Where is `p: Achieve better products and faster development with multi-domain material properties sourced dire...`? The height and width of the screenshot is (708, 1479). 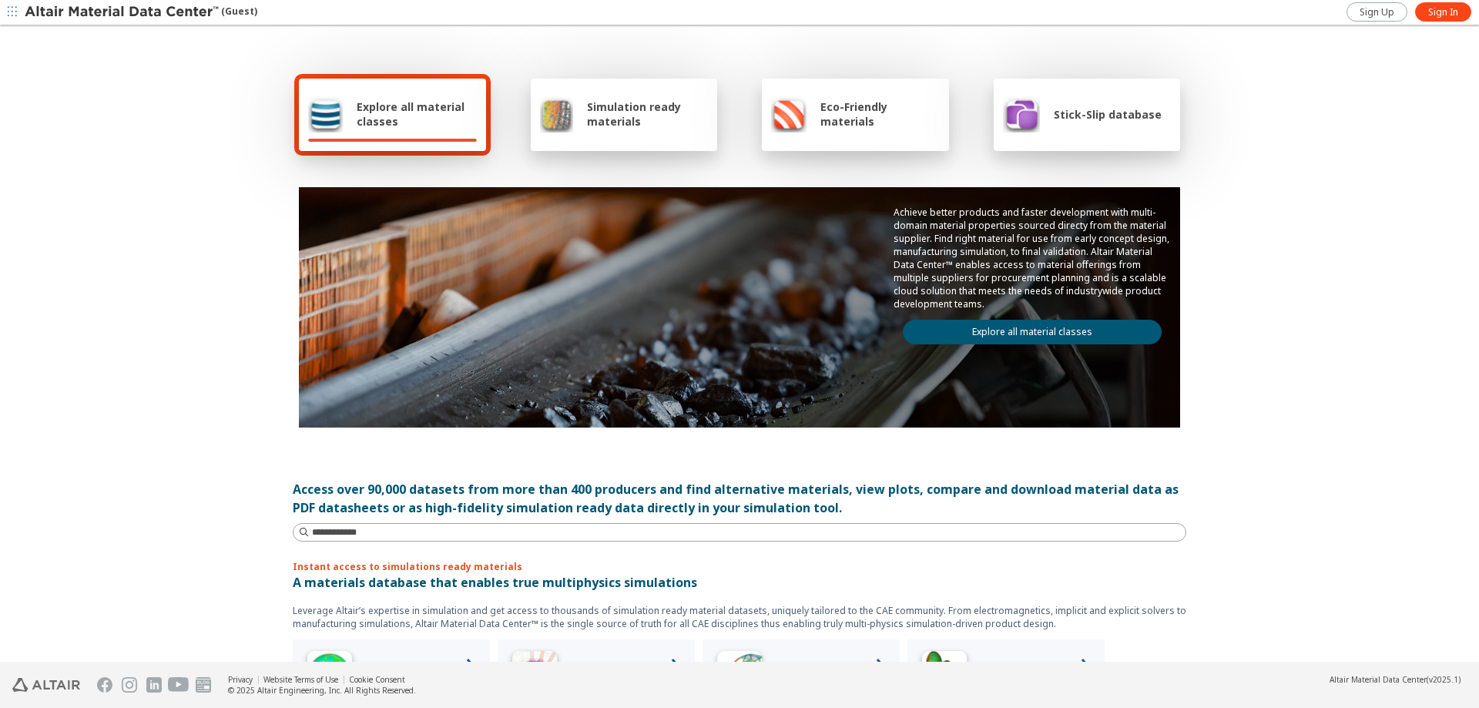 p: Achieve better products and faster development with multi-domain material properties sourced dire... is located at coordinates (1032, 258).